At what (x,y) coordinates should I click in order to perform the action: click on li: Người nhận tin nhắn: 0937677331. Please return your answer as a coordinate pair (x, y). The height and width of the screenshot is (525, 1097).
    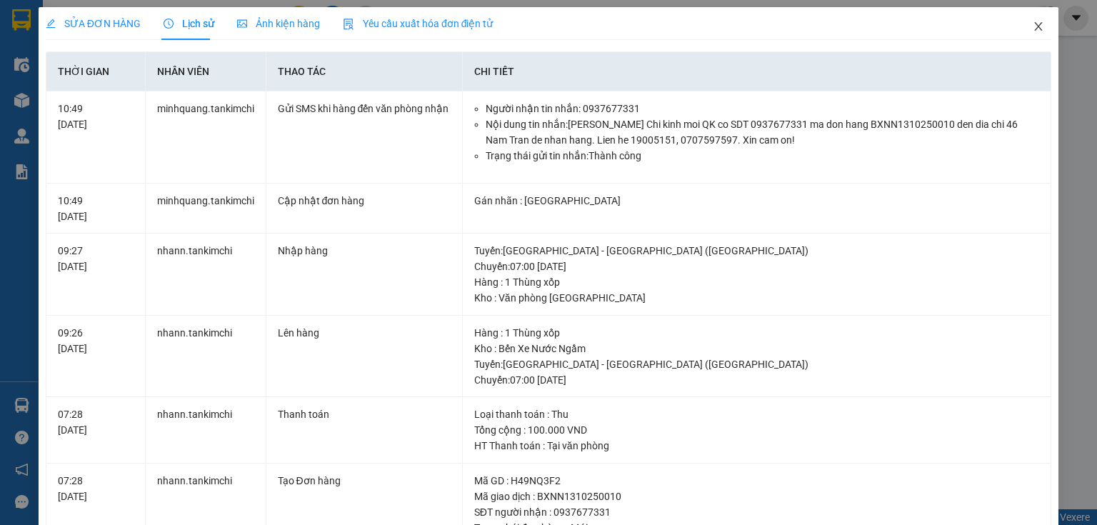
    Looking at the image, I should click on (762, 109).